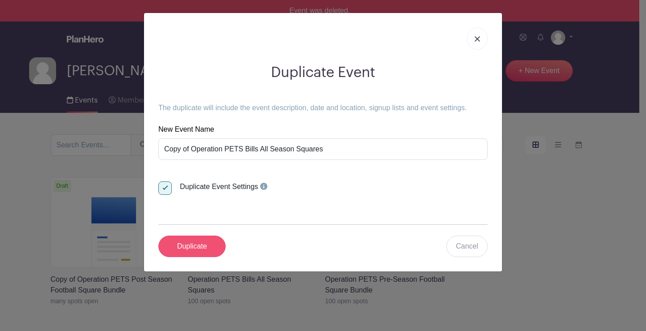  I want to click on p: The duplicate will include the event description, date and location, signup lists and event setti..., so click(323, 108).